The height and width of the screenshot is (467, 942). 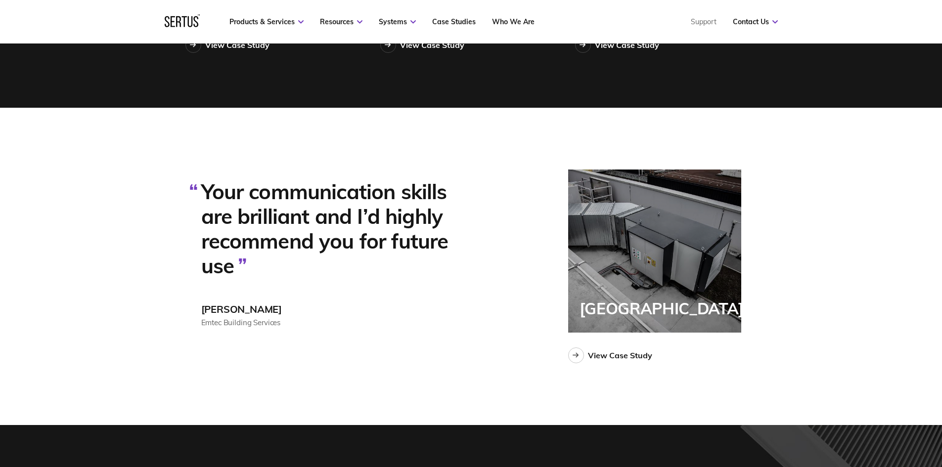 What do you see at coordinates (513, 22) in the screenshot?
I see `a: Who We Are` at bounding box center [513, 22].